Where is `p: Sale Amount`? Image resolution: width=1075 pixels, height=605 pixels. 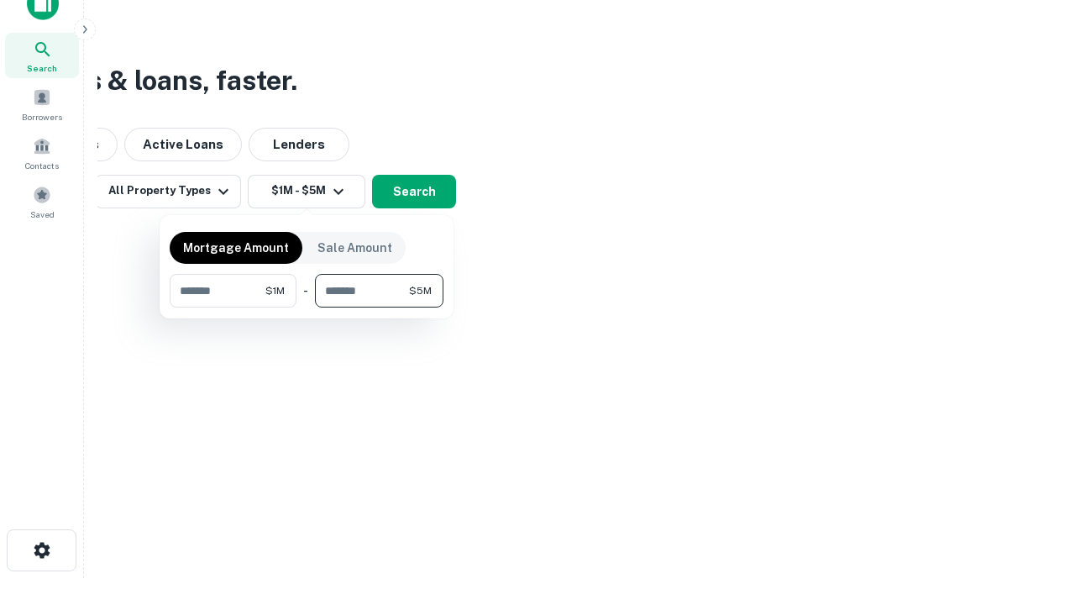 p: Sale Amount is located at coordinates (354, 248).